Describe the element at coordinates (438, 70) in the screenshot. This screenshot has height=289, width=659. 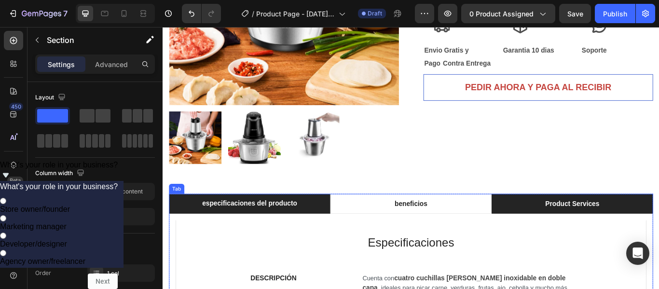
I see `strong: PEDIR AHORA Y PAGA AL RECIBIR` at that location.